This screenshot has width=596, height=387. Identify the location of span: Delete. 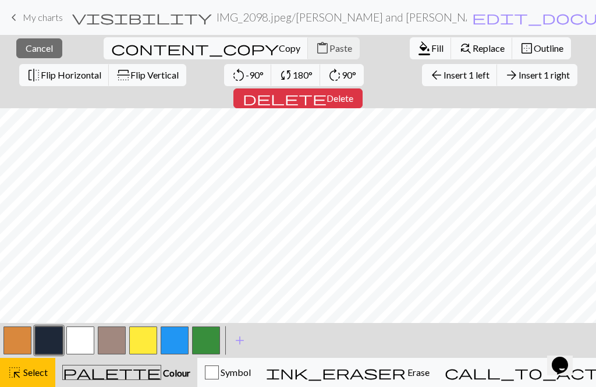
(340, 98).